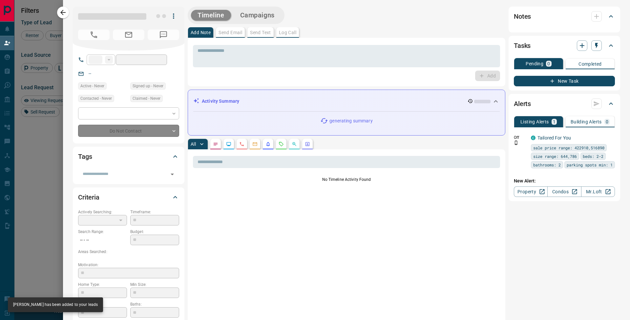 This screenshot has width=630, height=320. I want to click on a: Condos, so click(564, 192).